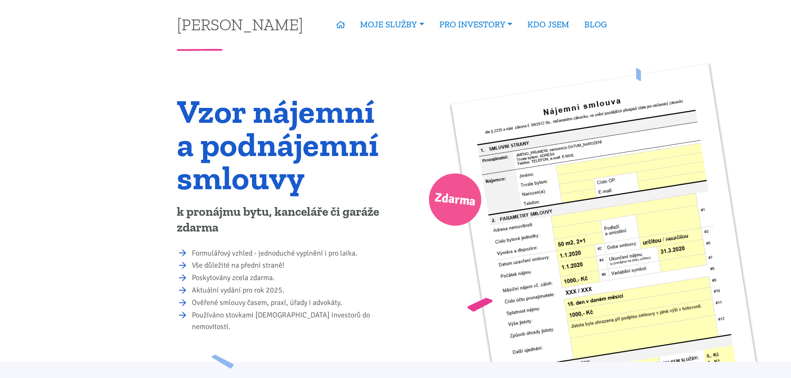 The height and width of the screenshot is (378, 791). I want to click on li: Poskytovány zcela zdarma., so click(291, 278).